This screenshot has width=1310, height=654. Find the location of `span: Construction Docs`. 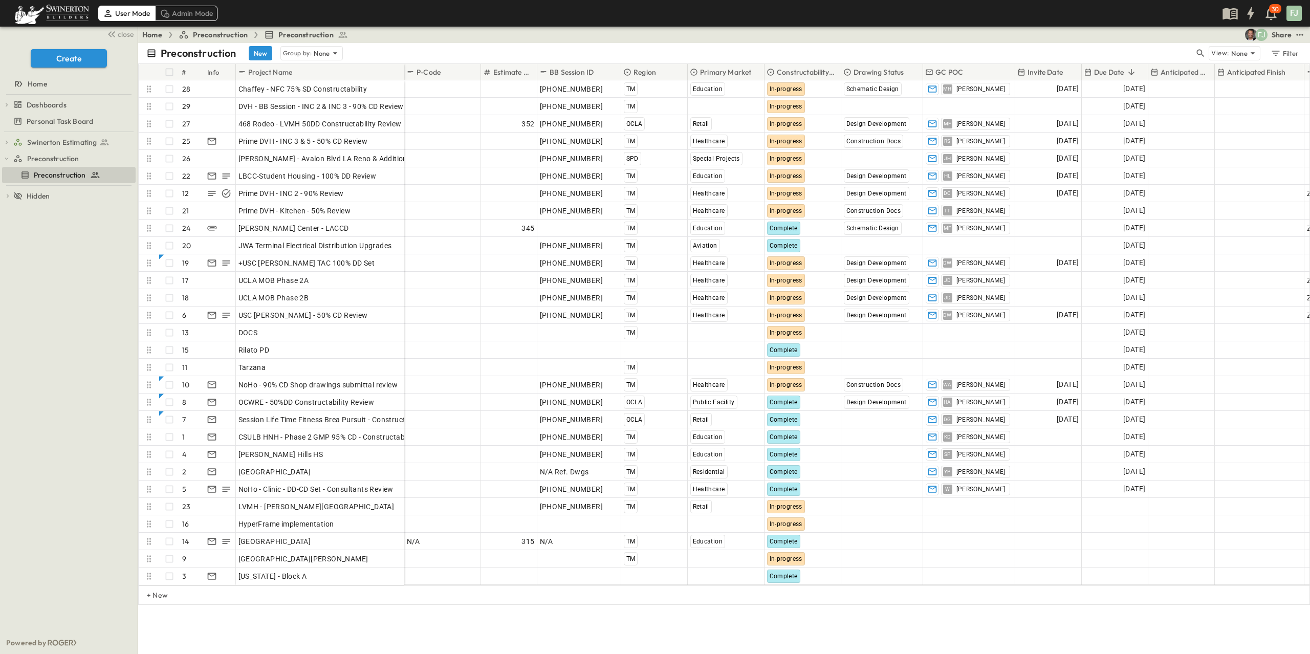

span: Construction Docs is located at coordinates (873, 141).